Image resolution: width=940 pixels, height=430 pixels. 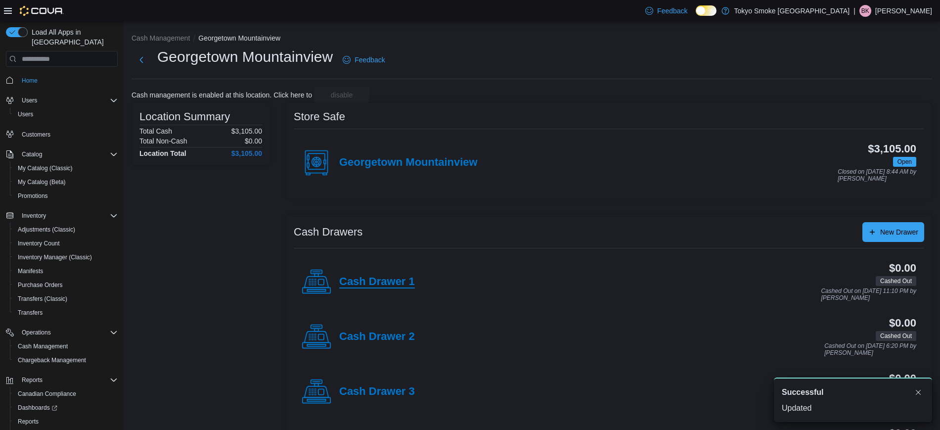 I want to click on span: Dashboards, so click(x=38, y=407).